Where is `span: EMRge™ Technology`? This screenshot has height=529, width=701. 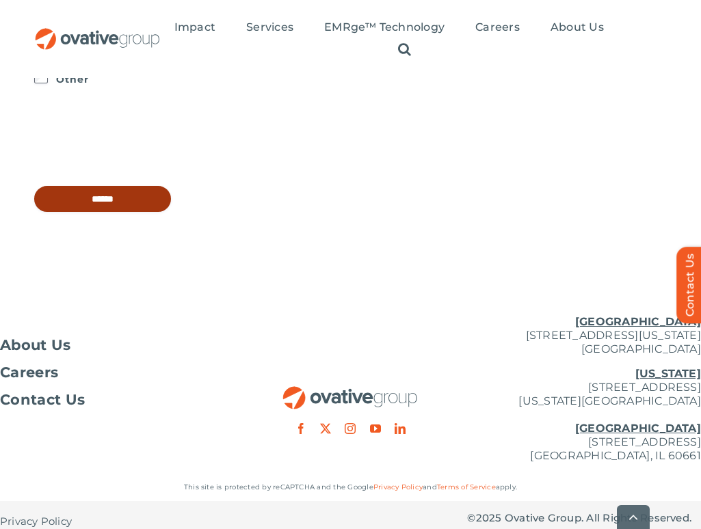
span: EMRge™ Technology is located at coordinates (384, 27).